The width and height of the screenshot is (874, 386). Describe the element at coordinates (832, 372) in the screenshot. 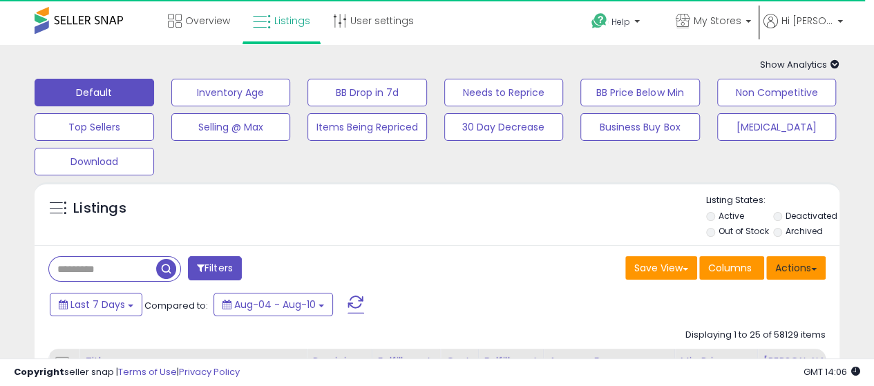

I see `span: 2025-08-18 14:06 GMT` at that location.